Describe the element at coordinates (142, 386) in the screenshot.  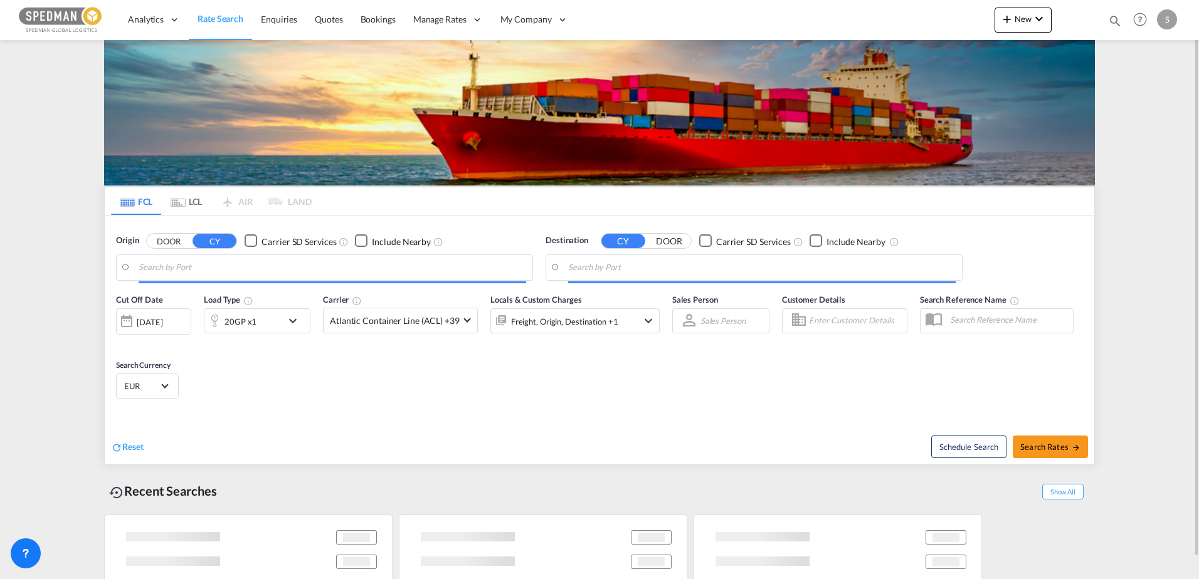
I see `span: EUR` at that location.